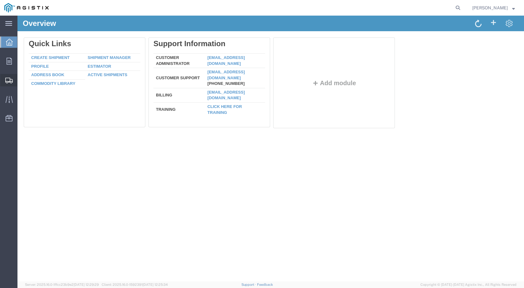  Describe the element at coordinates (317, 67) in the screenshot. I see `button: Add module` at that location.